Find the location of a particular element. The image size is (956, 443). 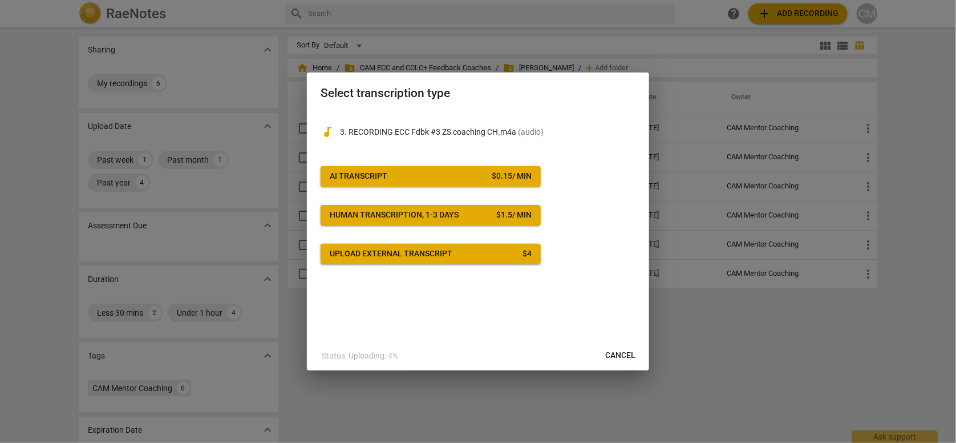

button: AI Transcript$0.15/ min is located at coordinates (431, 176).